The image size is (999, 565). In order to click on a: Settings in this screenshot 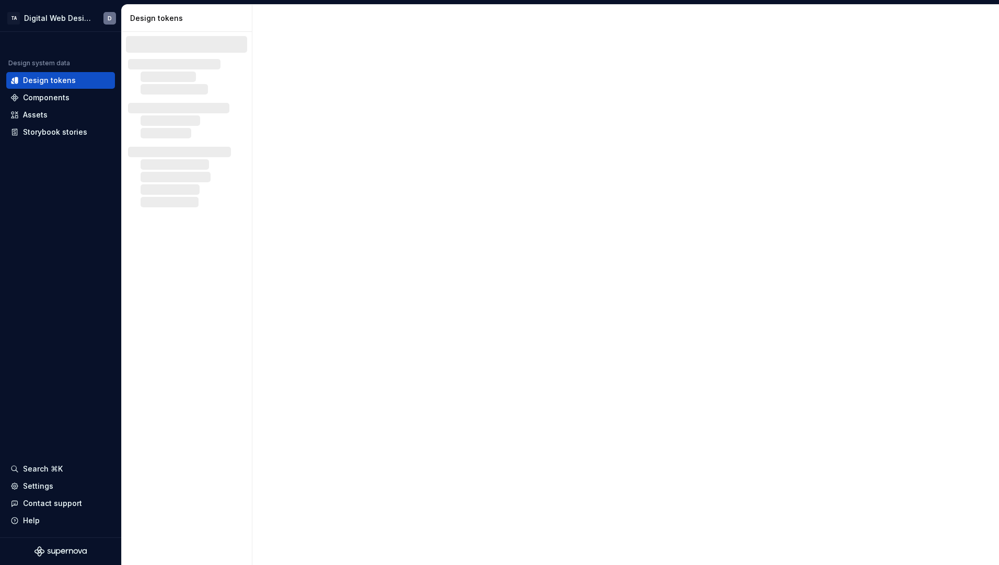, I will do `click(61, 486)`.